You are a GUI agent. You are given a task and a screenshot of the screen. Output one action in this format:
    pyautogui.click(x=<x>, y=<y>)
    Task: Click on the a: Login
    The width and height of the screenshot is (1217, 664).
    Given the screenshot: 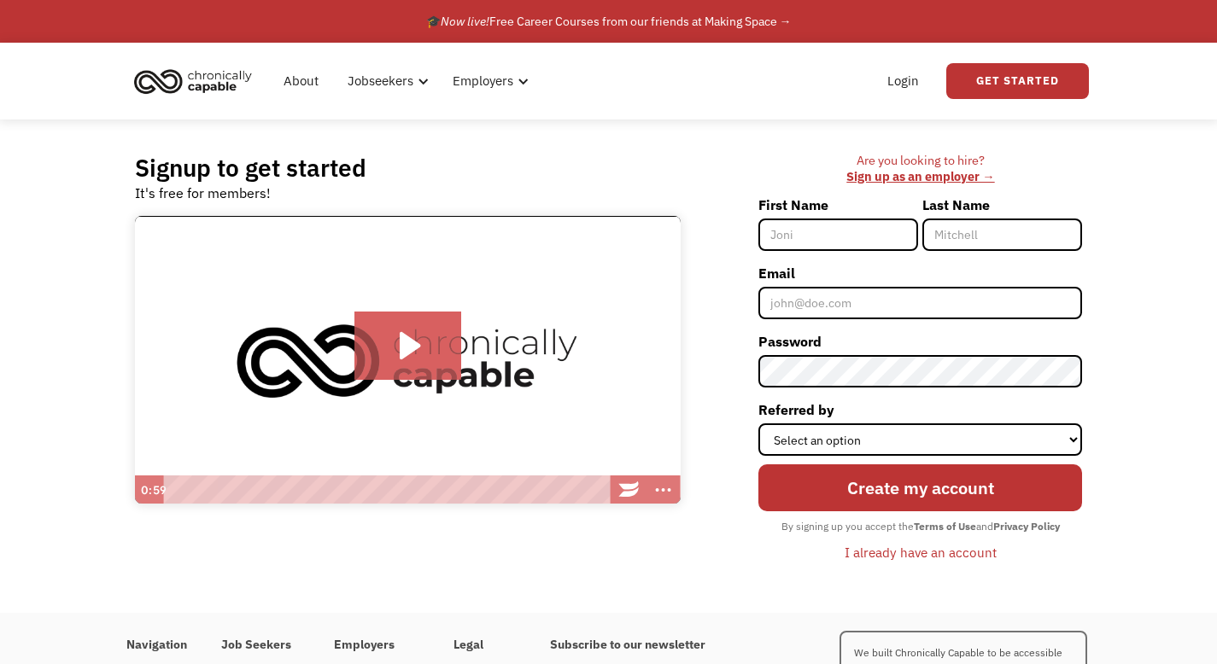 What is the action you would take?
    pyautogui.click(x=902, y=81)
    